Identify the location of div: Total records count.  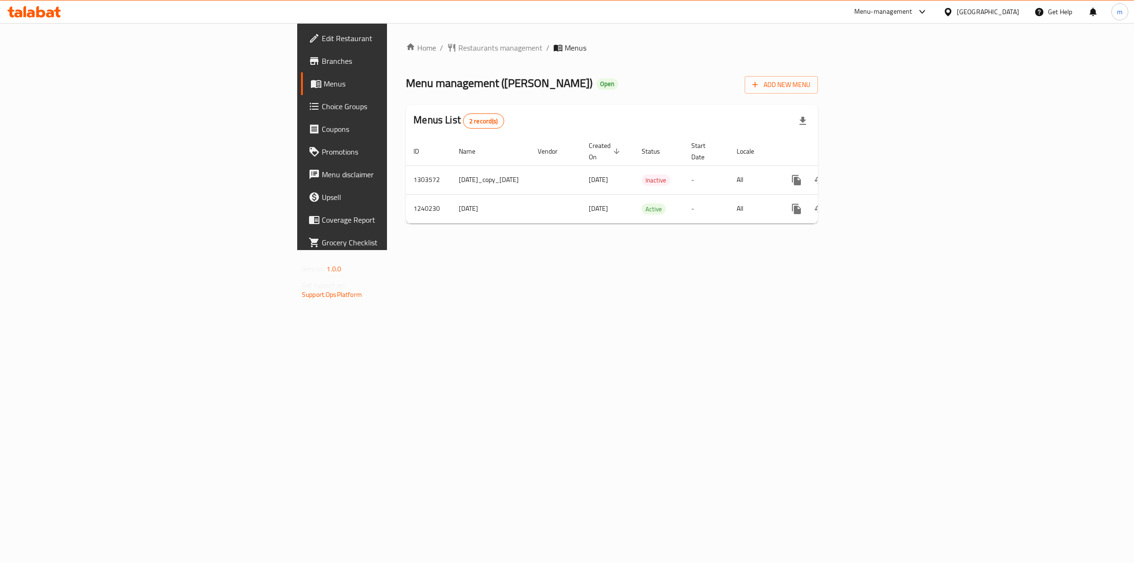
(483, 121).